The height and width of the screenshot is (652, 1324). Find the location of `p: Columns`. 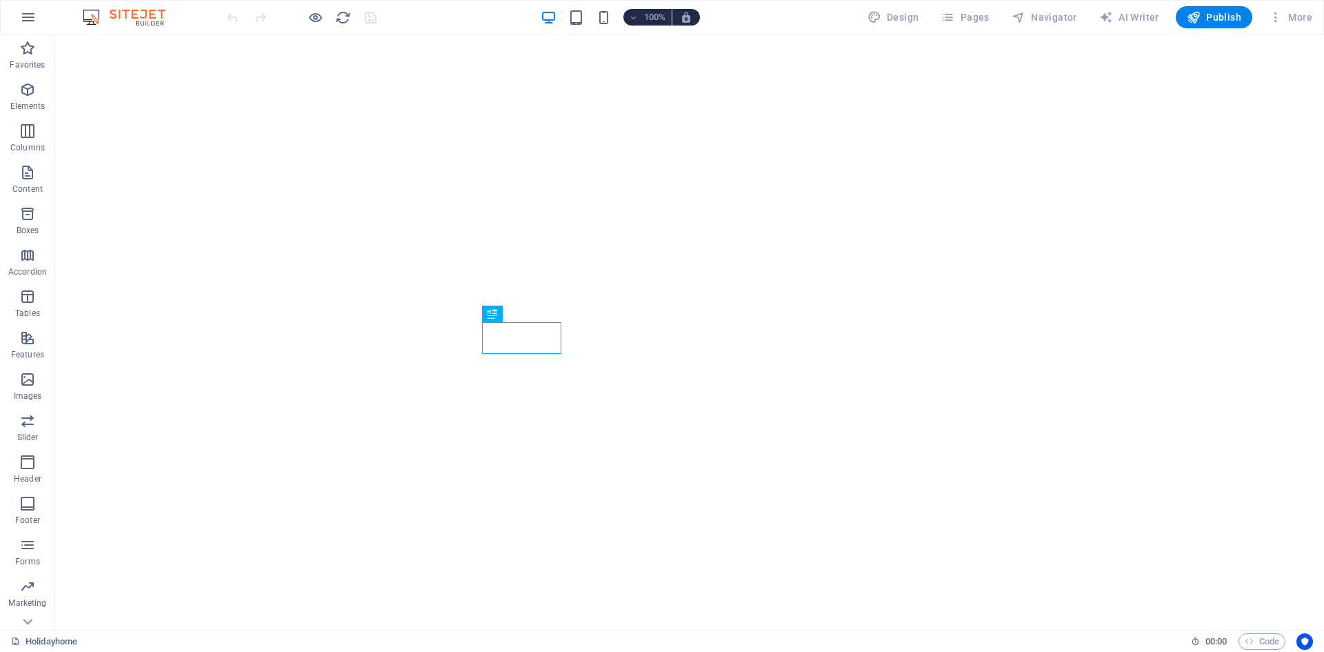

p: Columns is located at coordinates (28, 148).